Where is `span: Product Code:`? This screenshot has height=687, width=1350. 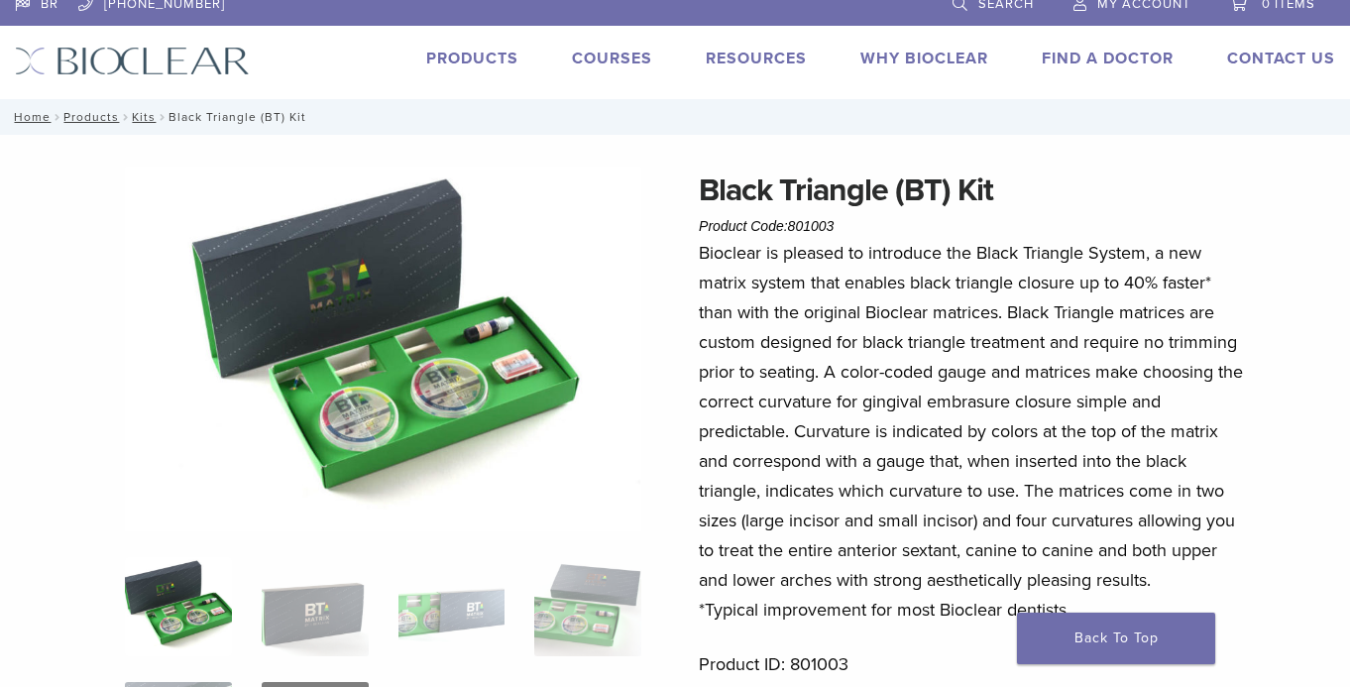 span: Product Code: is located at coordinates (766, 226).